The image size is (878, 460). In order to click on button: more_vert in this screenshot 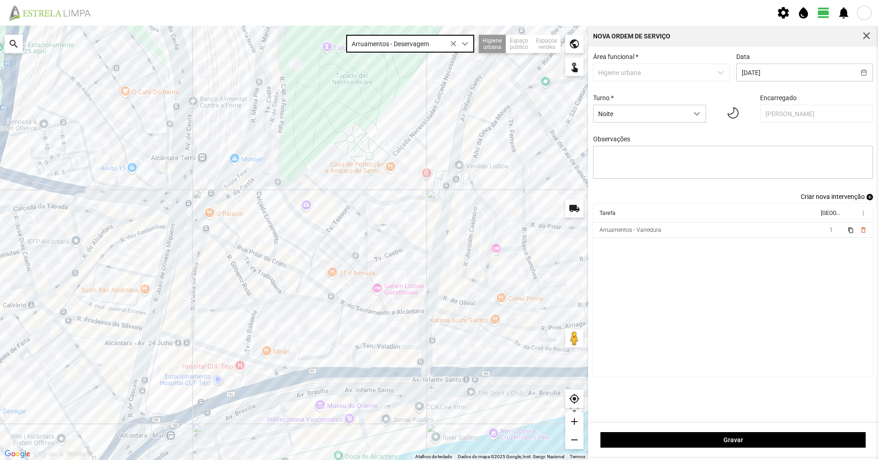, I will do `click(862, 213)`.